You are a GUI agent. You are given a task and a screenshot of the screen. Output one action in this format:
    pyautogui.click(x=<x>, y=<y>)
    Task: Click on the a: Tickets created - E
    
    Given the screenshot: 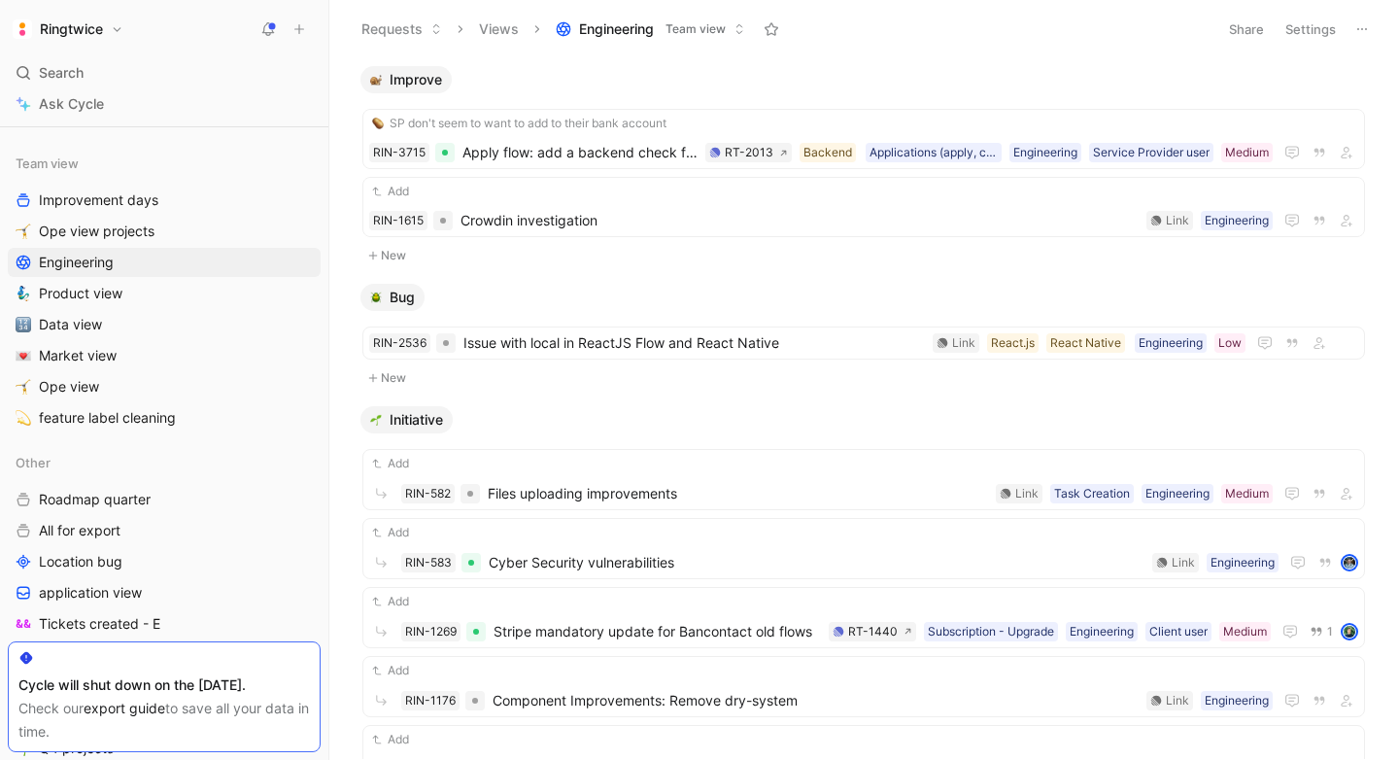 What is the action you would take?
    pyautogui.click(x=164, y=624)
    